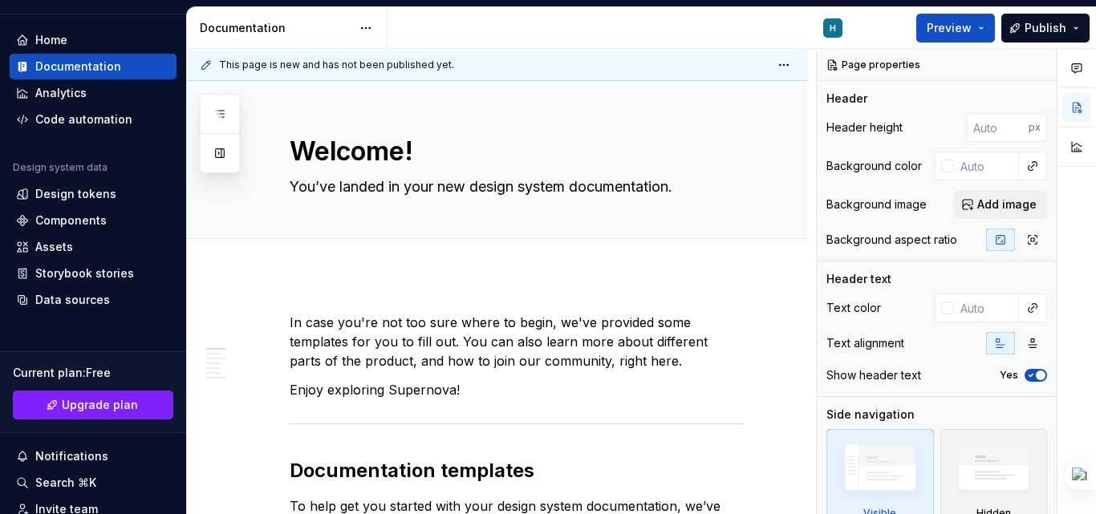 Image resolution: width=1096 pixels, height=514 pixels. What do you see at coordinates (891, 240) in the screenshot?
I see `div: Background aspect ratio` at bounding box center [891, 240].